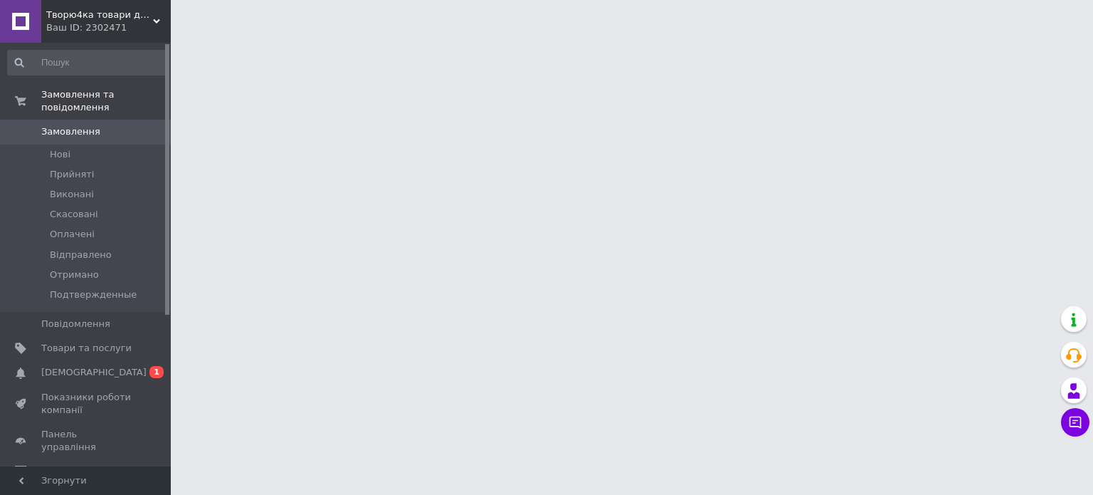 The height and width of the screenshot is (495, 1093). Describe the element at coordinates (70, 132) in the screenshot. I see `span: Замовлення` at that location.